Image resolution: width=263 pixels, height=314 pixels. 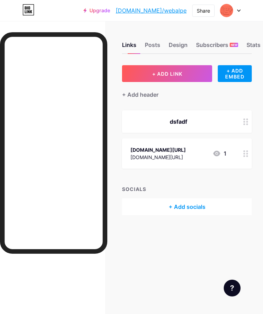 What do you see at coordinates (167, 74) in the screenshot?
I see `button: + ADD LINK` at bounding box center [167, 74].